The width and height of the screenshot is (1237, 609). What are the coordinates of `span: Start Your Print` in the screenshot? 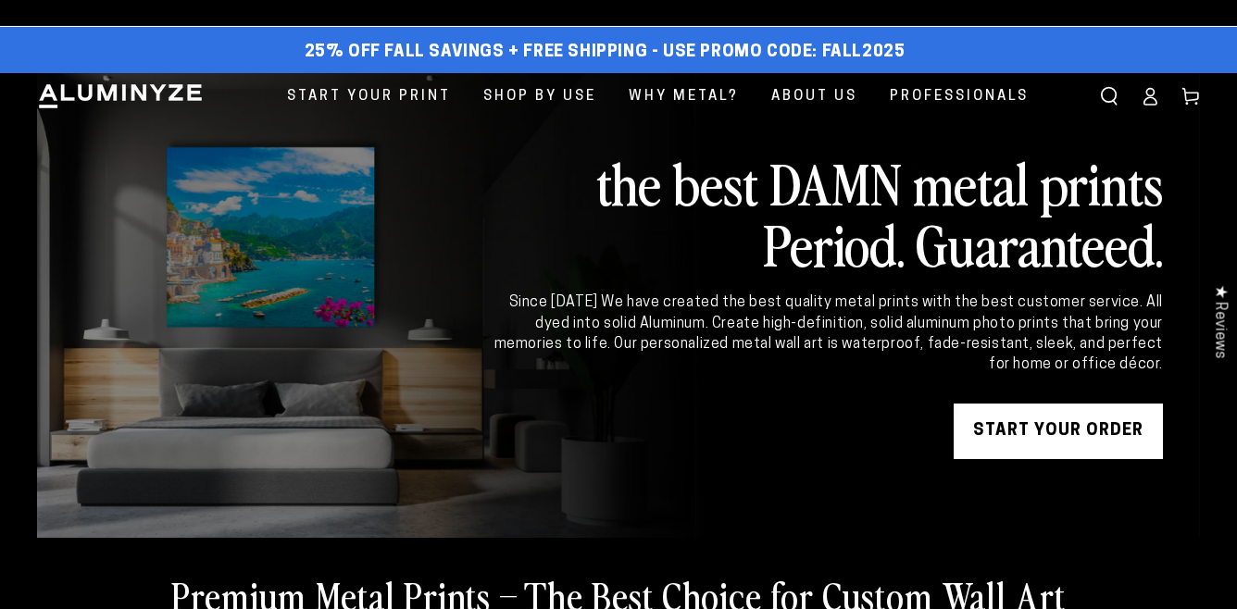 It's located at (369, 96).